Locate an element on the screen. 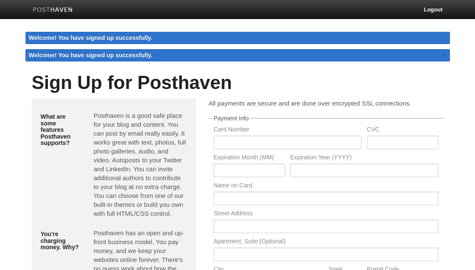 The image size is (475, 270). label: CVC is located at coordinates (402, 130).